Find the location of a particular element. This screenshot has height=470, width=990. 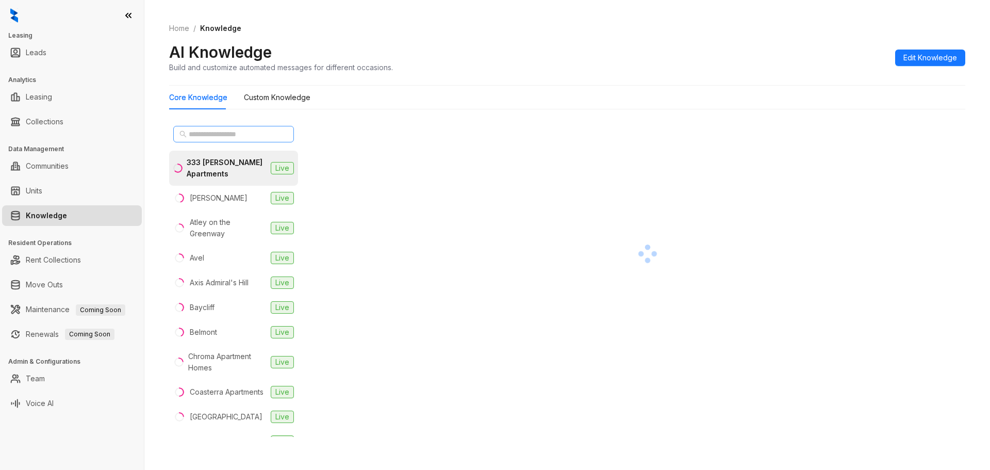

a: Leads is located at coordinates (36, 53).